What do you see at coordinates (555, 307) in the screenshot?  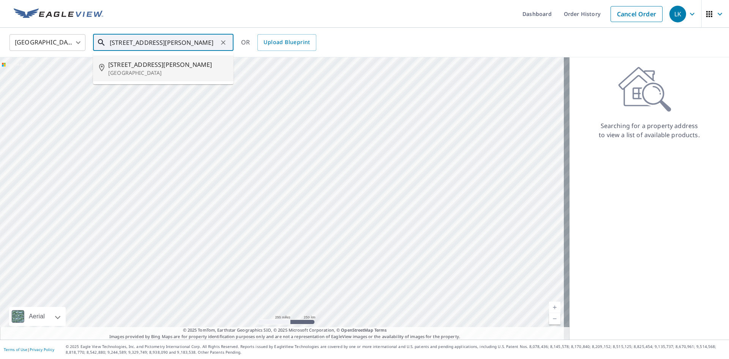 I see `a: Current Level 5, Zoom In` at bounding box center [555, 307].